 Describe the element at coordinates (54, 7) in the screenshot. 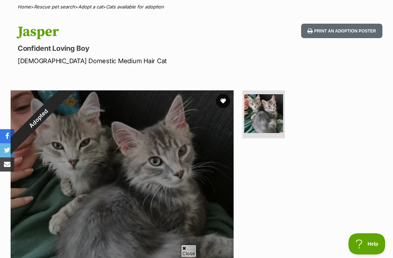

I see `a: Rescue pet search` at that location.